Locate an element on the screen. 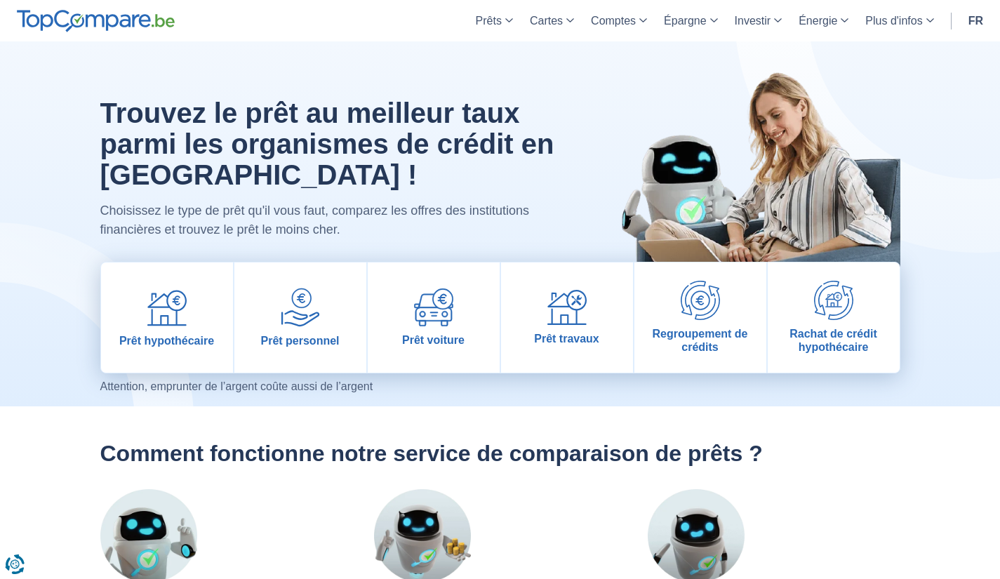 The width and height of the screenshot is (1000, 579). span: Rachat de crédit hypothécaire is located at coordinates (834, 341).